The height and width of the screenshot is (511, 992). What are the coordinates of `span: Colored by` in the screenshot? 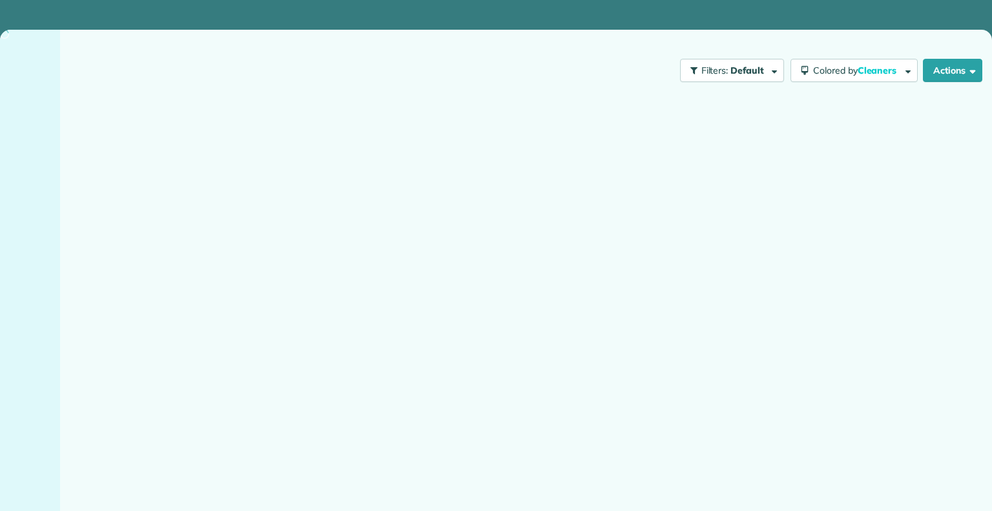 It's located at (857, 70).